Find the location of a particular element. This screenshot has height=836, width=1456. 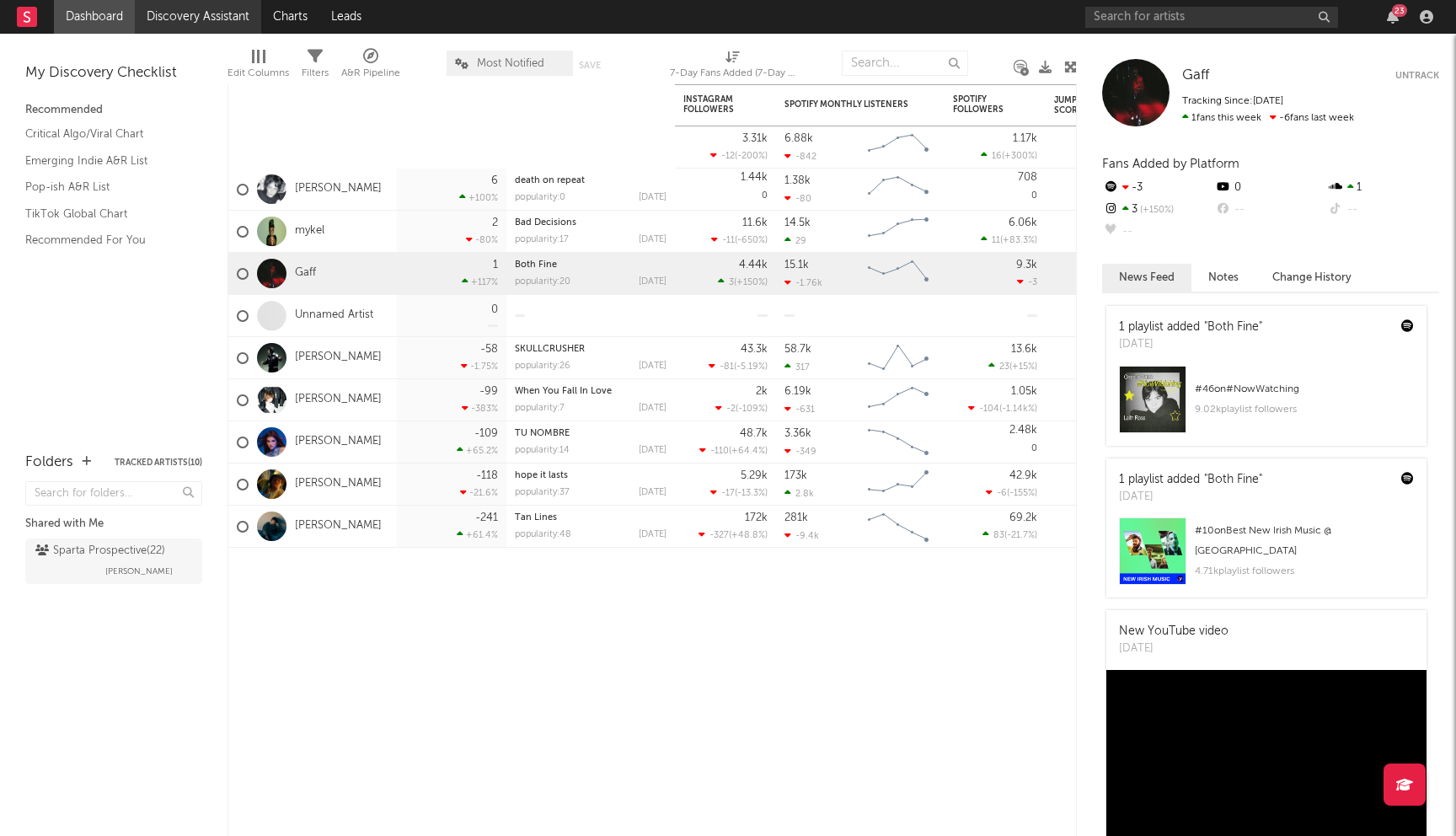

span: -17 is located at coordinates (728, 492).